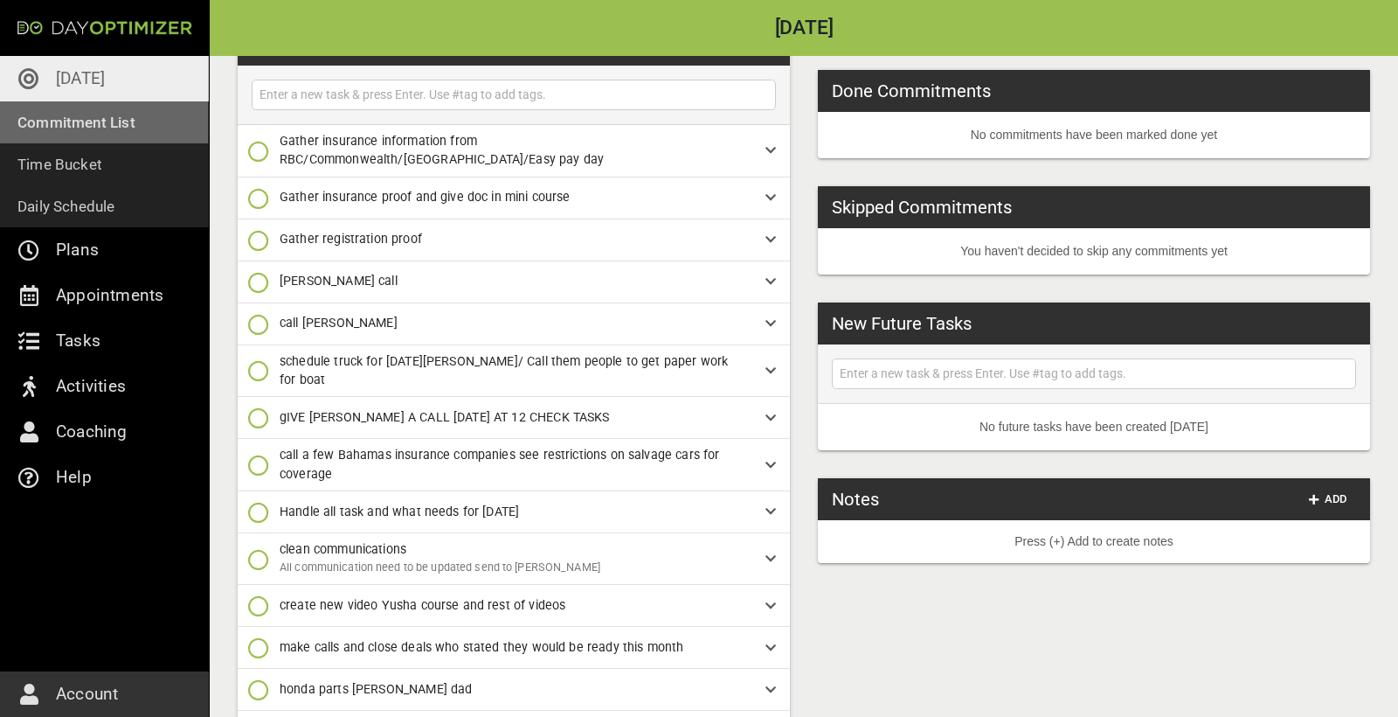 This screenshot has width=1398, height=717. Describe the element at coordinates (1094, 541) in the screenshot. I see `p: Press (+) Add to create notes` at that location.